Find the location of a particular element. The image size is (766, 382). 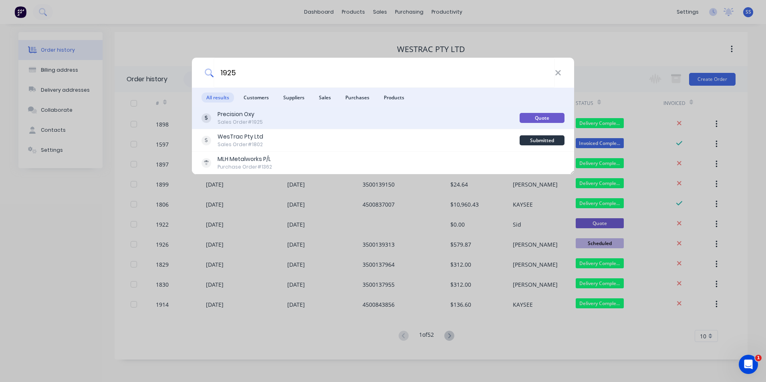

span: Purchases is located at coordinates (358, 97).